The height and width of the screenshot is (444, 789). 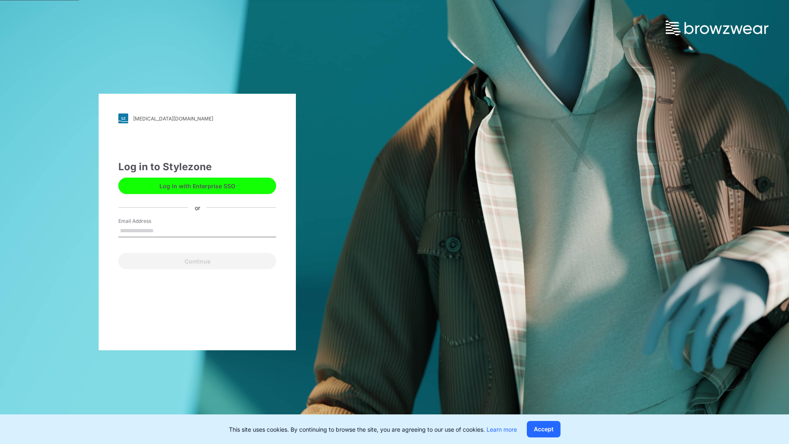 What do you see at coordinates (147, 221) in the screenshot?
I see `label: Email Address` at bounding box center [147, 221].